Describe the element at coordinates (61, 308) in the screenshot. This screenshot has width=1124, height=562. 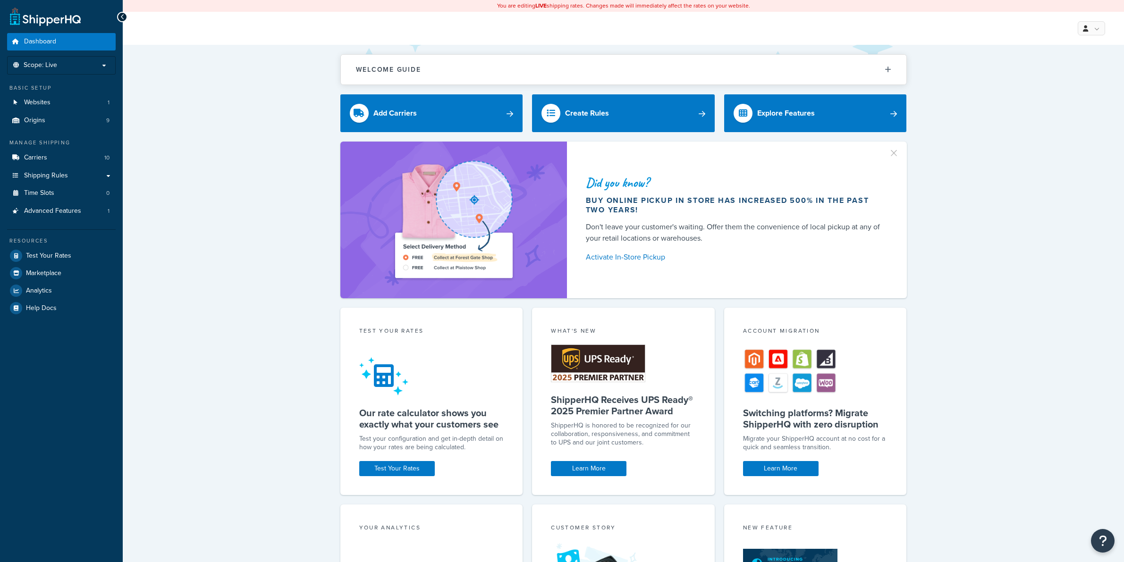
I see `li: Help Docs` at that location.